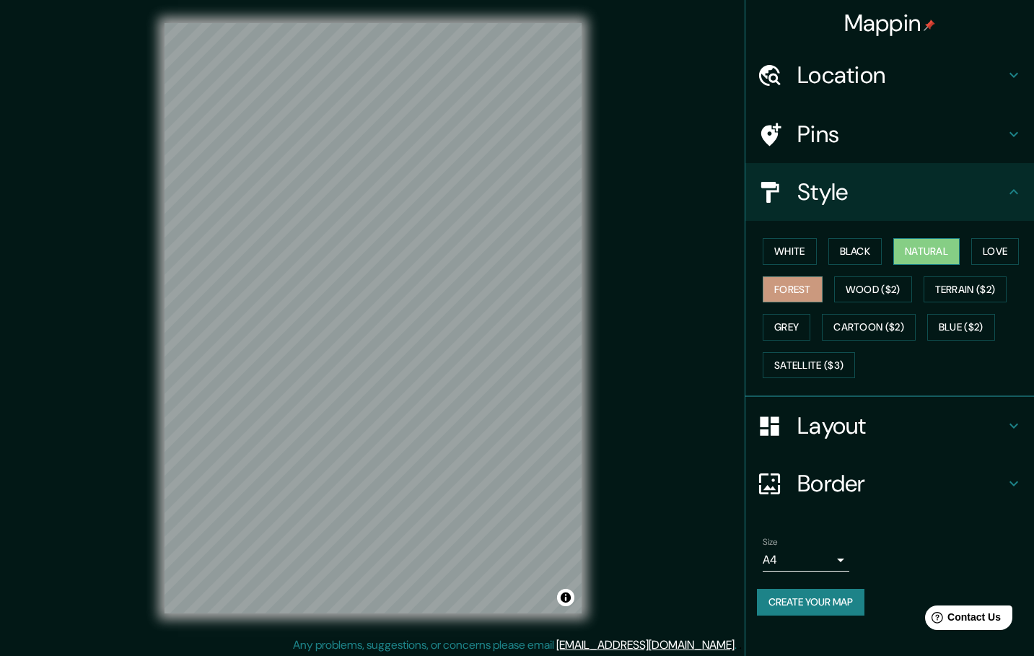 This screenshot has height=656, width=1034. I want to click on div: A4, so click(806, 560).